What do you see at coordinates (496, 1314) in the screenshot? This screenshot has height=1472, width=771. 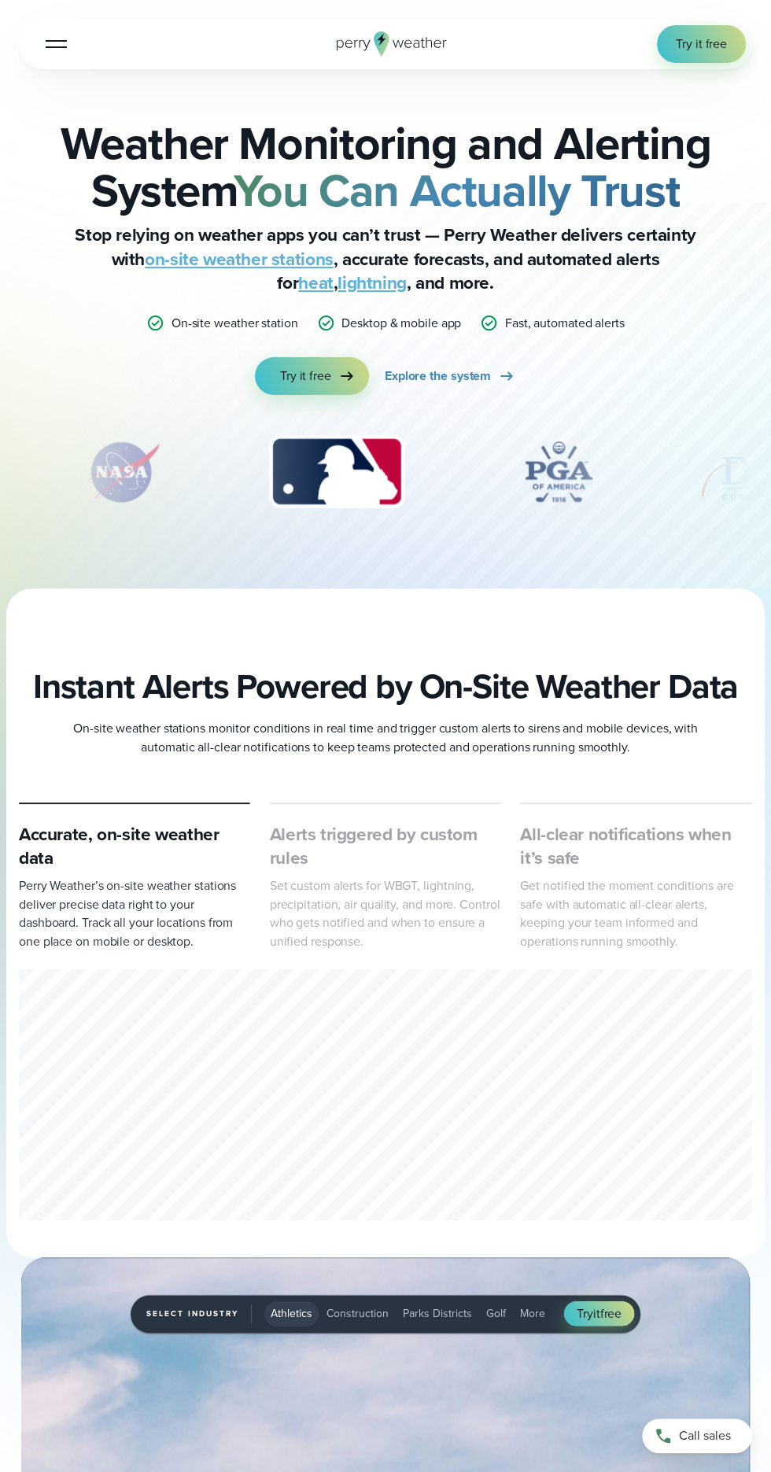 I see `button: Golf` at bounding box center [496, 1314].